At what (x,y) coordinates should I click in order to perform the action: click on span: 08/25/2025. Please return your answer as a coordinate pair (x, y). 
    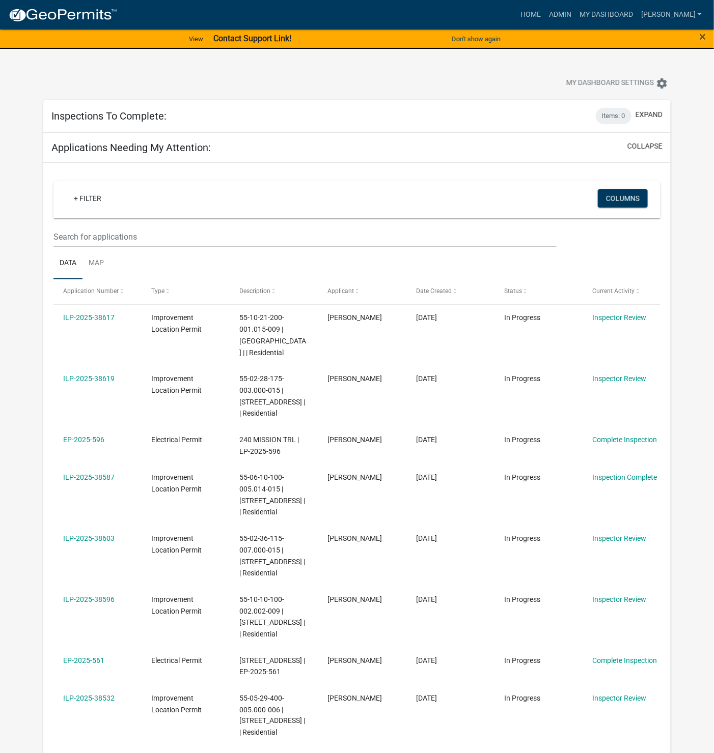
    Looking at the image, I should click on (426, 539).